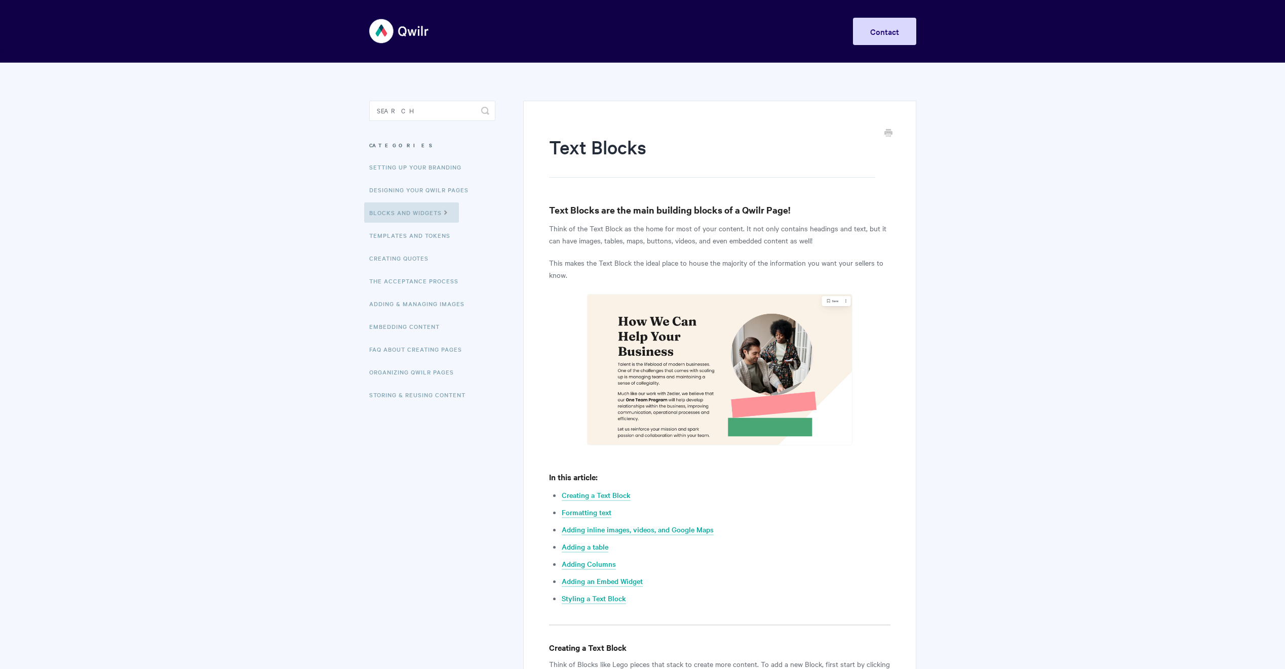 The height and width of the screenshot is (669, 1285). Describe the element at coordinates (596, 496) in the screenshot. I see `a: Creating a Text Block` at that location.